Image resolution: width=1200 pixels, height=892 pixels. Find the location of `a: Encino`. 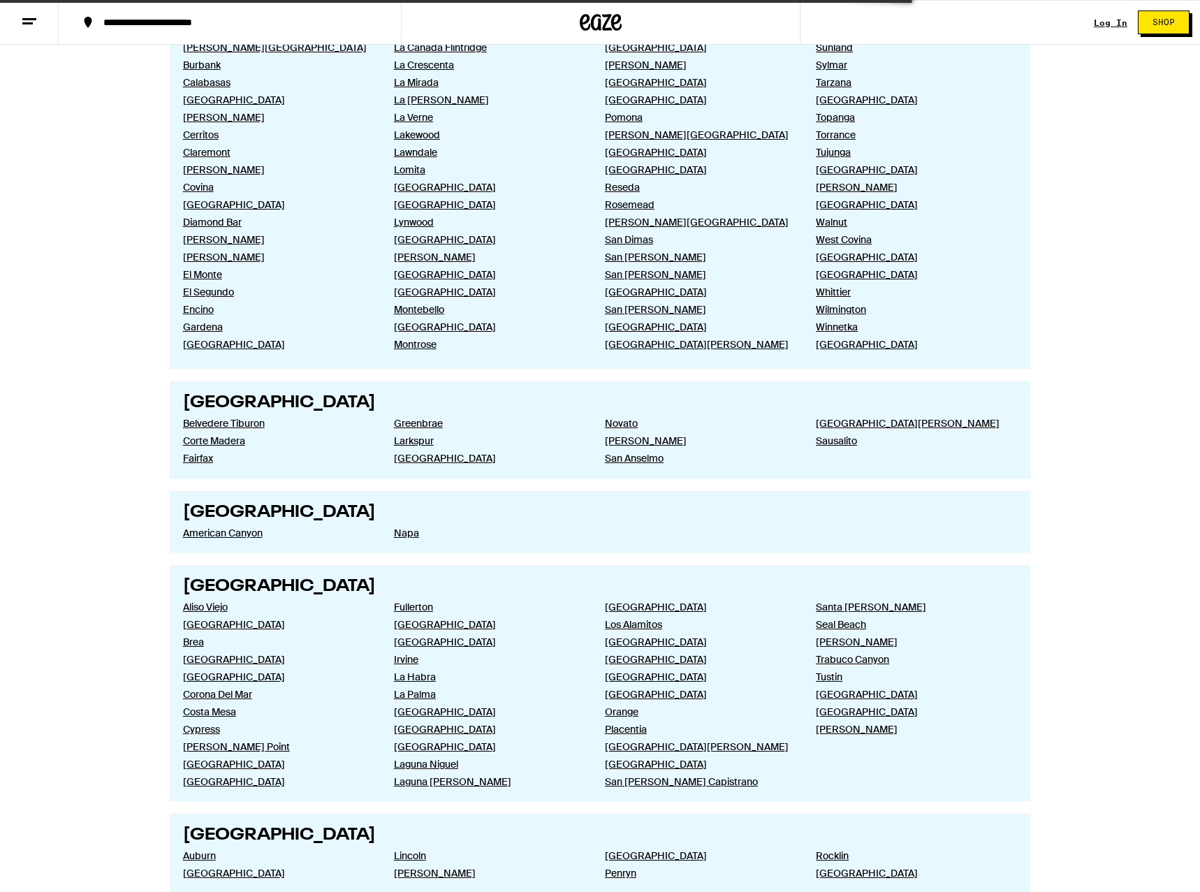

a: Encino is located at coordinates (277, 310).